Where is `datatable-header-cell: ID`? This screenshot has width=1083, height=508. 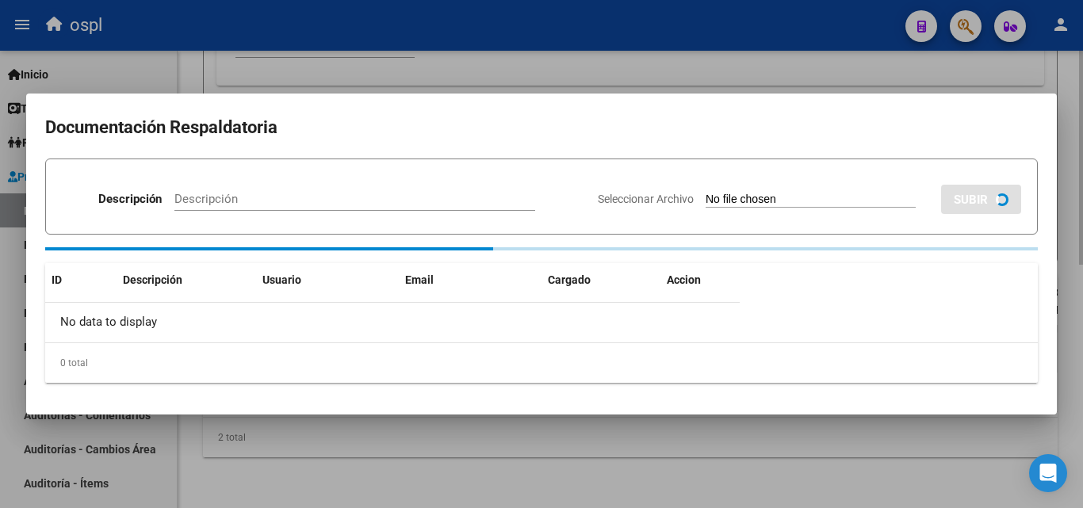
datatable-header-cell: ID is located at coordinates (81, 280).